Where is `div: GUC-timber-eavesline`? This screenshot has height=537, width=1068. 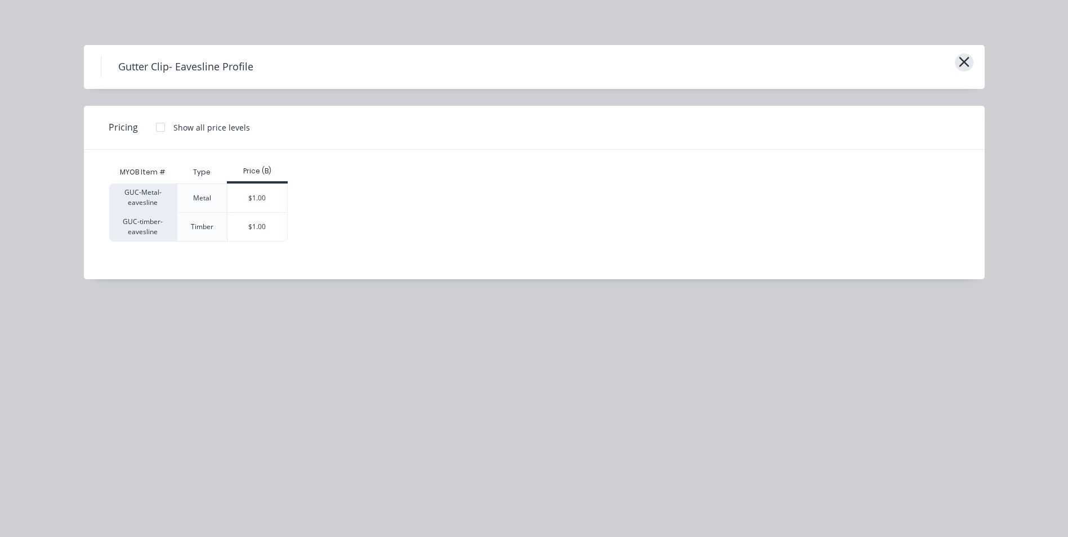 div: GUC-timber-eavesline is located at coordinates (143, 227).